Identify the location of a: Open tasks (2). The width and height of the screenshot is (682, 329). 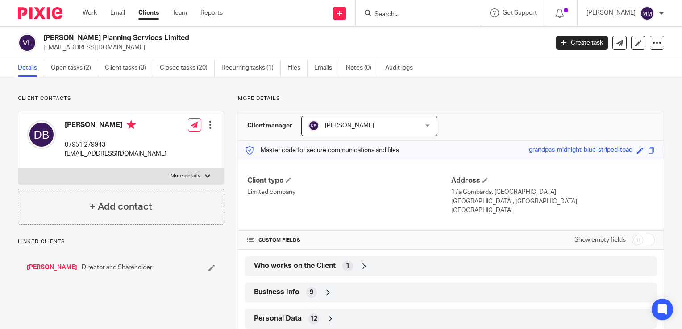
(75, 68).